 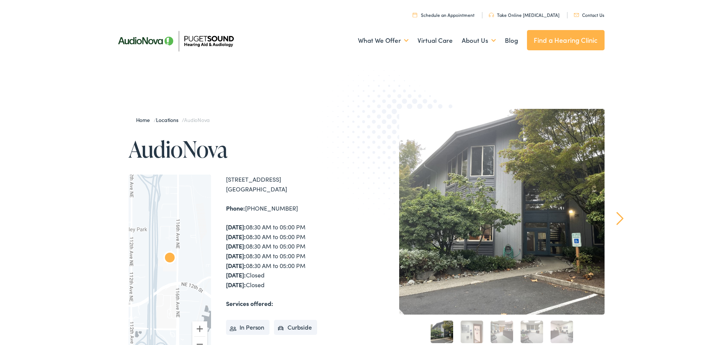 What do you see at coordinates (170, 258) in the screenshot?
I see `div: AudioNova` at bounding box center [170, 258].